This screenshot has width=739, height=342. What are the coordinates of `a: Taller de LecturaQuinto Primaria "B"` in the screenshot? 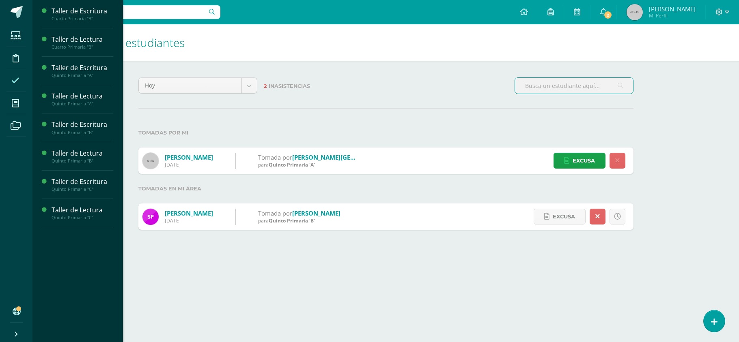 It's located at (82, 156).